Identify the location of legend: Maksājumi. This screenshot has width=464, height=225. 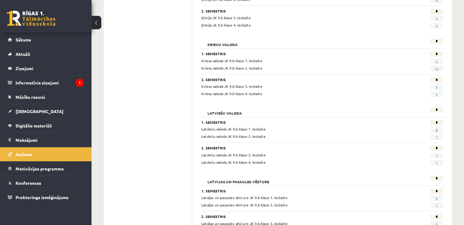
(50, 140).